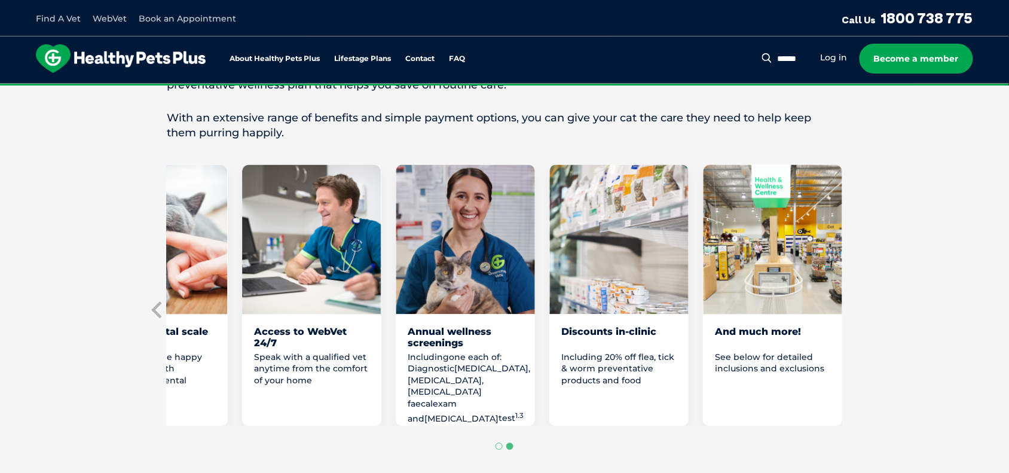  What do you see at coordinates (505, 126) in the screenshot?
I see `p: With an extensive range of benefits and simple payment options, you can give your cat the care th...` at bounding box center [505, 126].